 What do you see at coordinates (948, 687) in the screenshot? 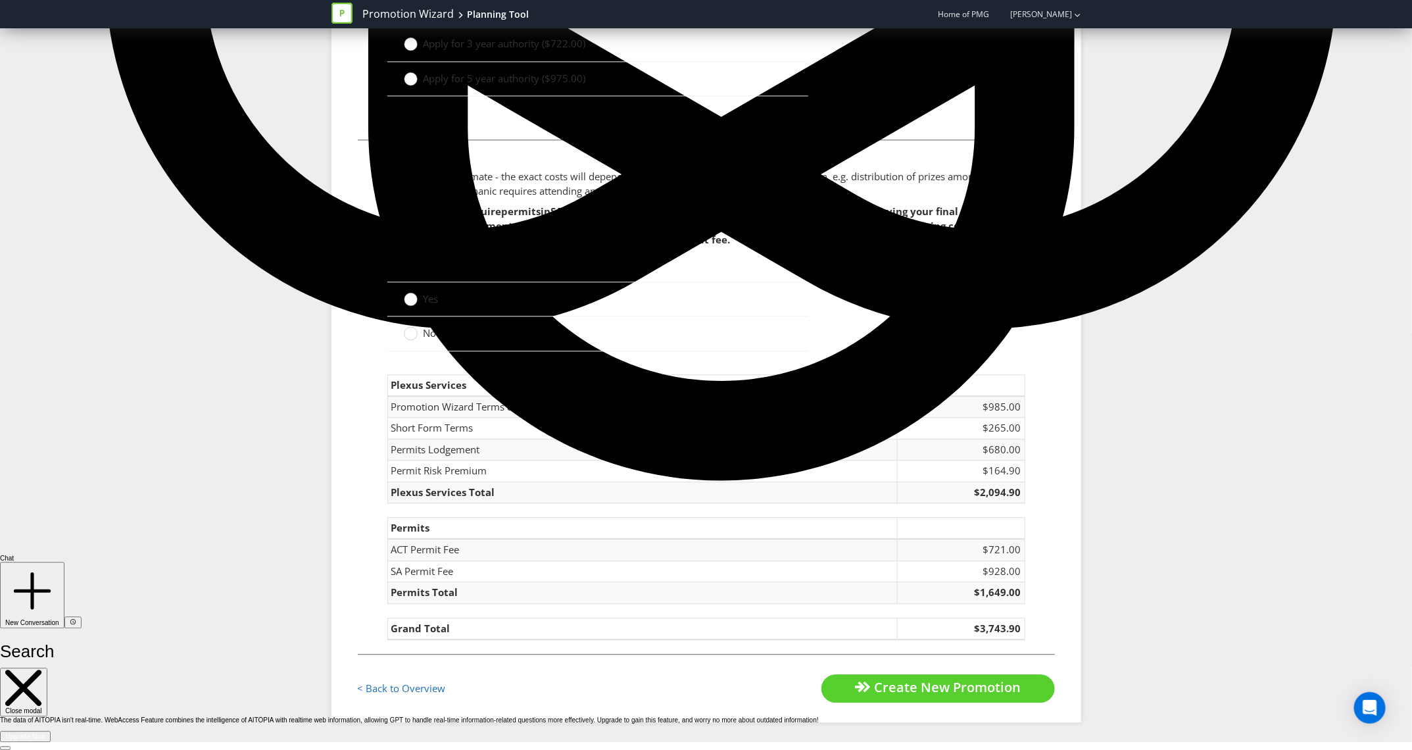
I see `span: Create New Promotion` at bounding box center [948, 687].